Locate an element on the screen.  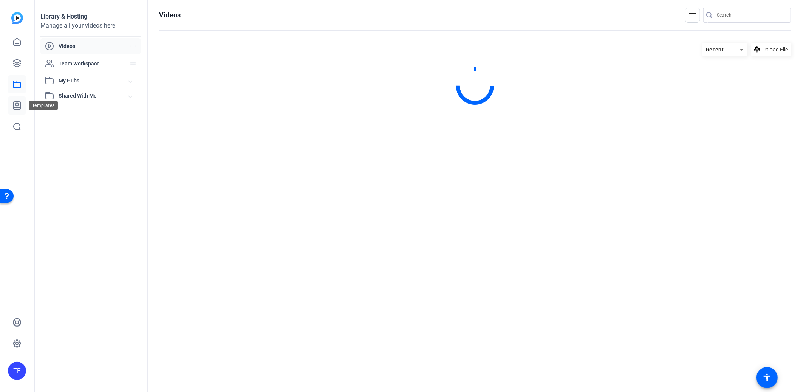
mat-icon: accessibility is located at coordinates (767, 377).